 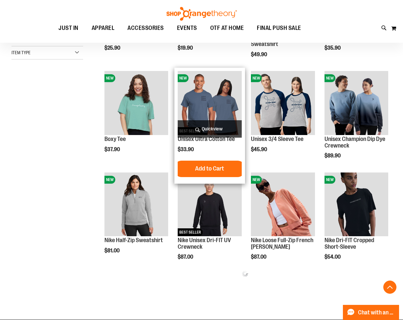 I want to click on img: Nike Unisex Dri-FIT UV Crewneck, so click(x=210, y=204).